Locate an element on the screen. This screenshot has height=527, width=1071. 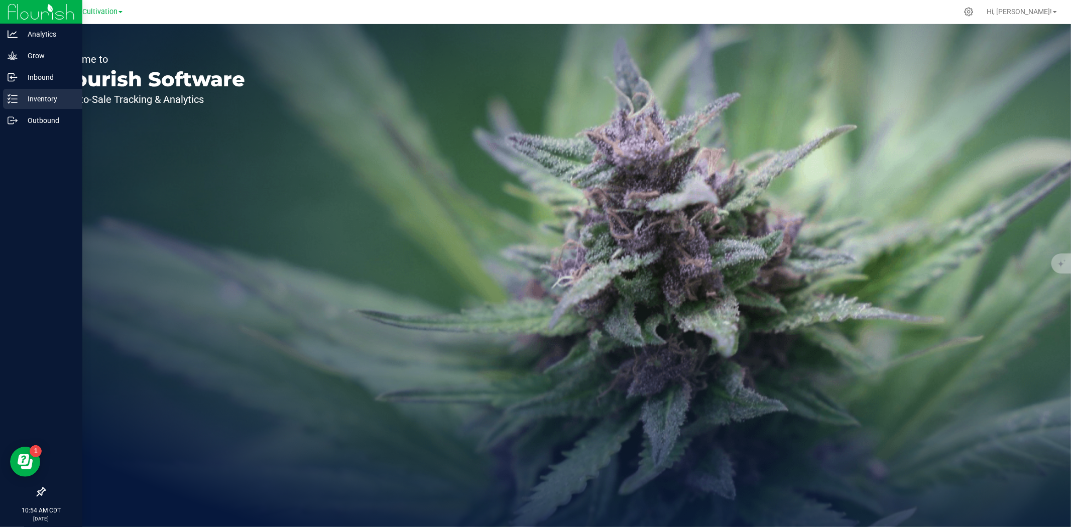
p: Inventory is located at coordinates (48, 99).